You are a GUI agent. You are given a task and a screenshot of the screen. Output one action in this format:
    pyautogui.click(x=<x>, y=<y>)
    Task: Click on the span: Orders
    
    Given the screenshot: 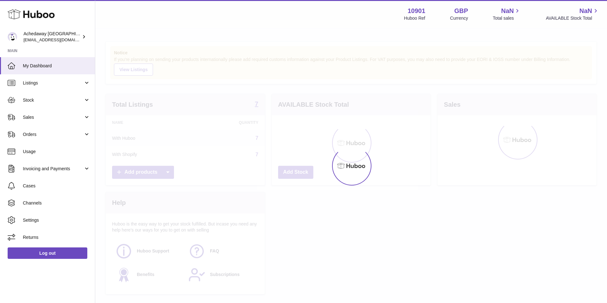 What is the action you would take?
    pyautogui.click(x=53, y=134)
    